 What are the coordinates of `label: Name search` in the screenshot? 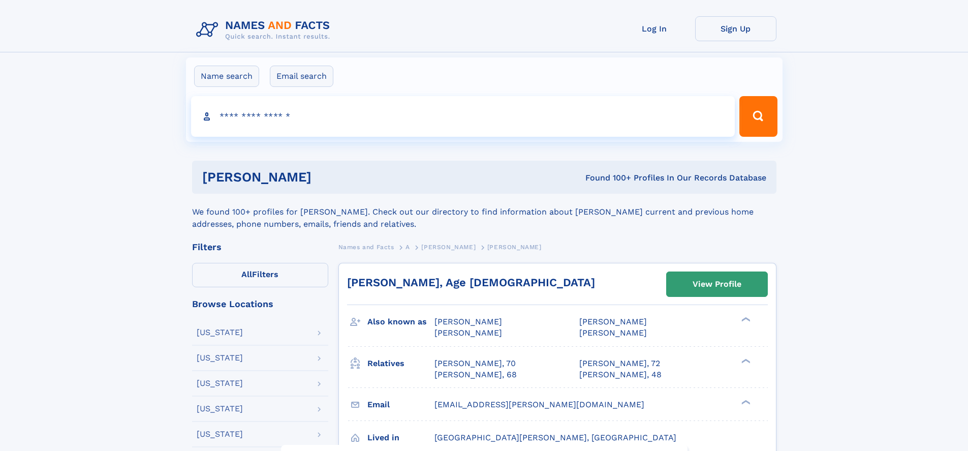 It's located at (227, 76).